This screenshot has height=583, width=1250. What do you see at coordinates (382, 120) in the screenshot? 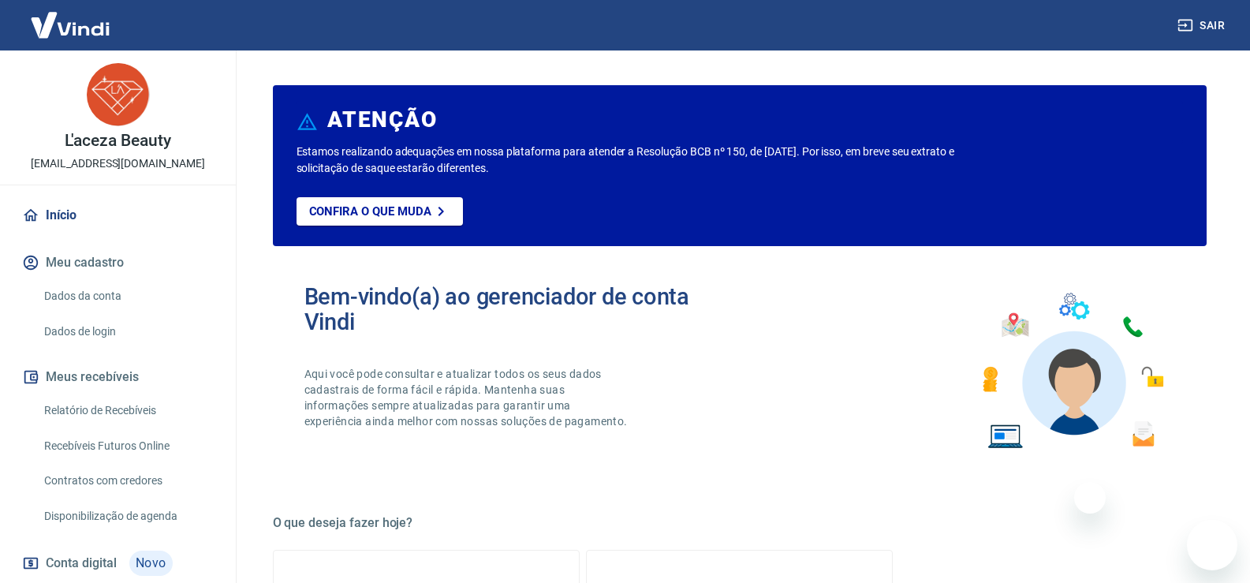
I see `h6: ATENÇÃO` at bounding box center [382, 120].